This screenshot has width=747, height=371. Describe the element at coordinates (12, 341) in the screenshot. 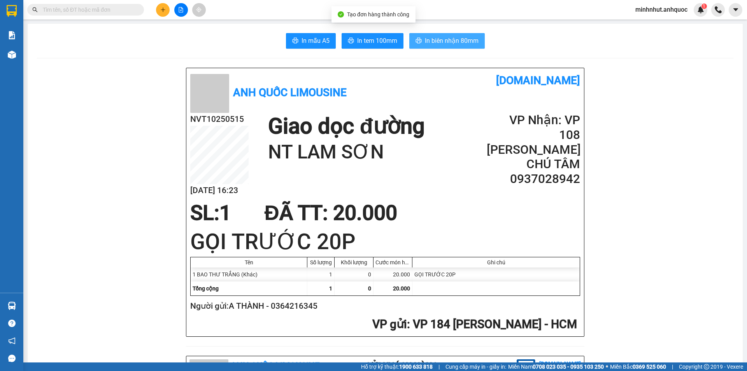

I see `span: notification` at that location.